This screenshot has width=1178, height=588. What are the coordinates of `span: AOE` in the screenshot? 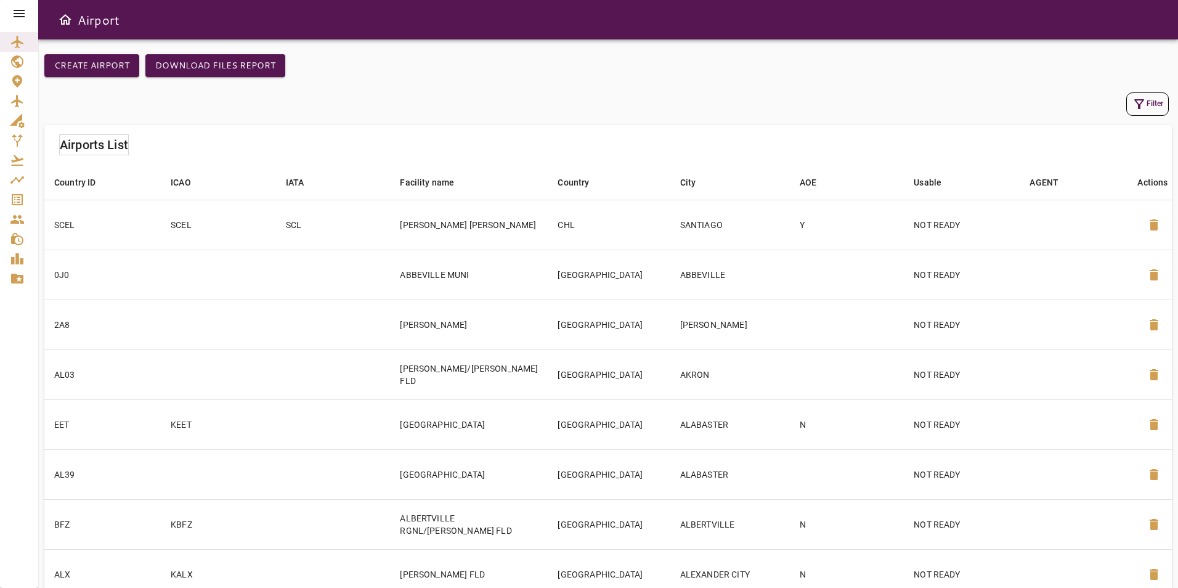 It's located at (816, 182).